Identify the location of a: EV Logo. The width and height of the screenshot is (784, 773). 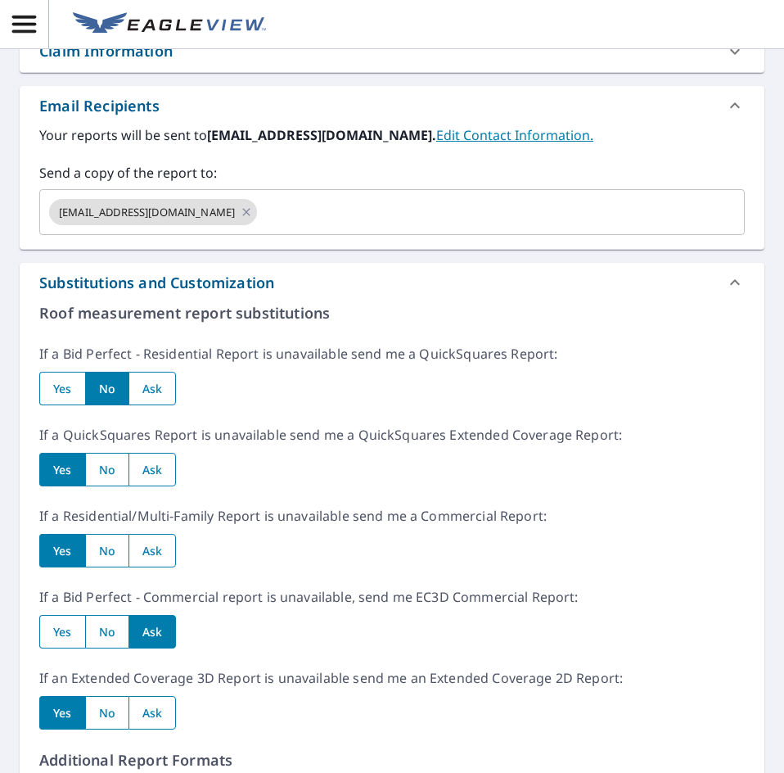
(169, 25).